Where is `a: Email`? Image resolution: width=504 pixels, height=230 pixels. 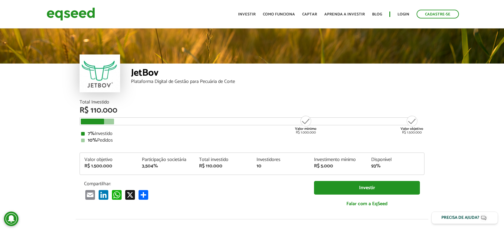
a: Email is located at coordinates (90, 195).